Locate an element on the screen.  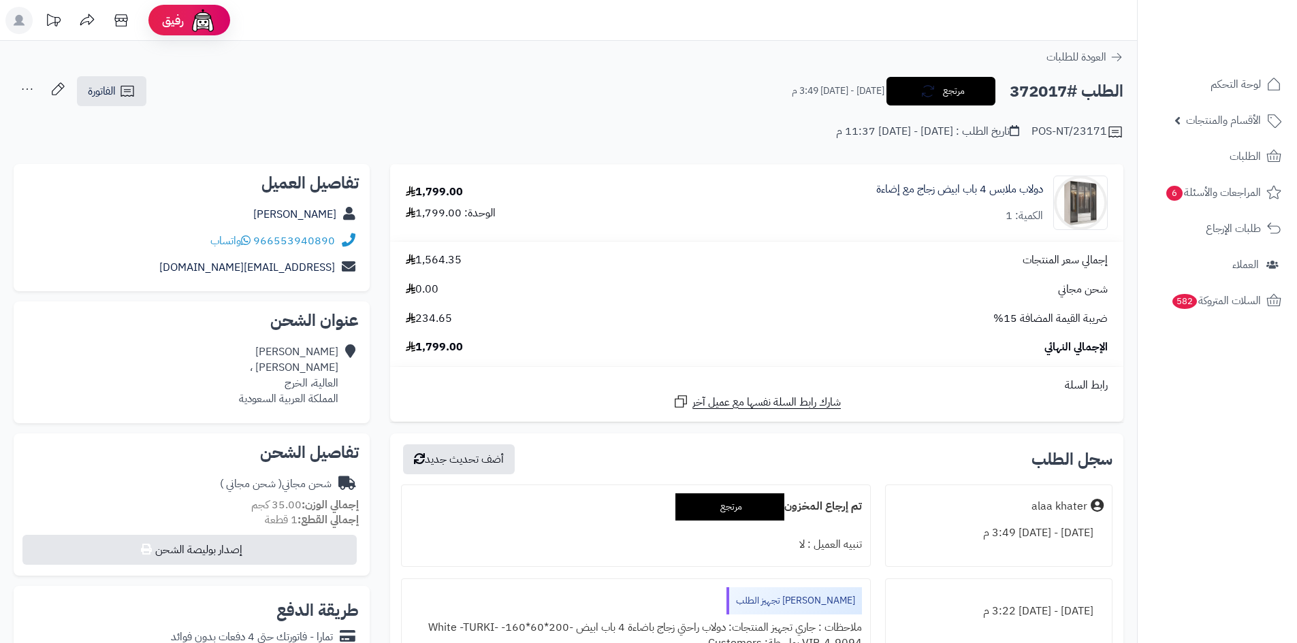
div: تنبيه العميل : لا is located at coordinates (635, 545).